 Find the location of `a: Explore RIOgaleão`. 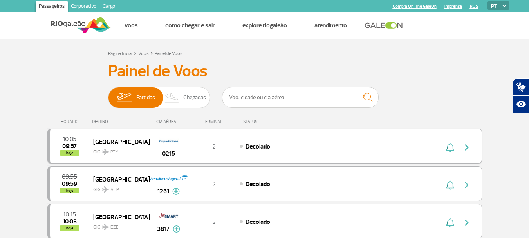

a: Explore RIOgaleão is located at coordinates (265, 25).